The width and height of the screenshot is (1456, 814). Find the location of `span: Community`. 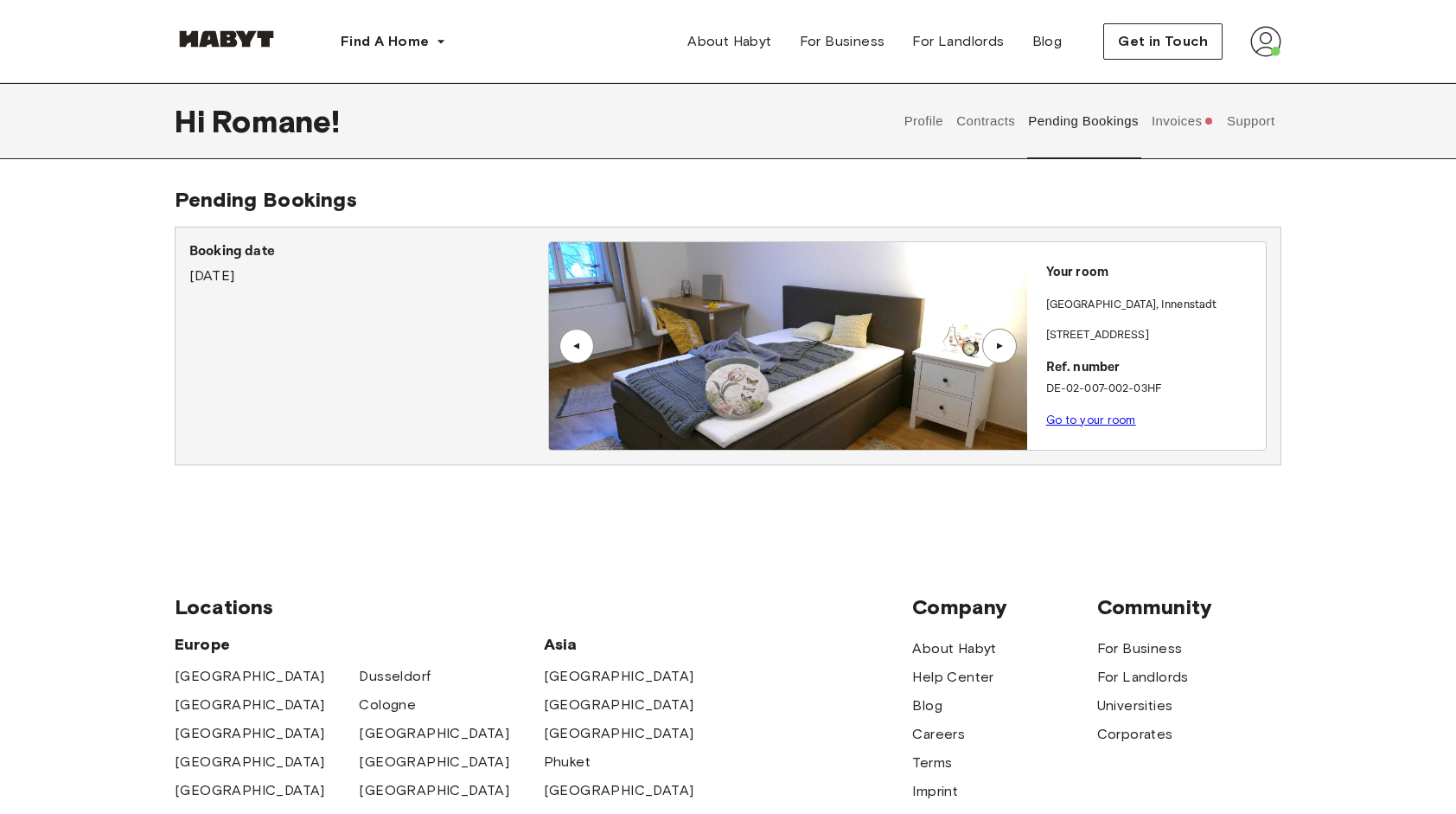

span: Community is located at coordinates (1189, 607).